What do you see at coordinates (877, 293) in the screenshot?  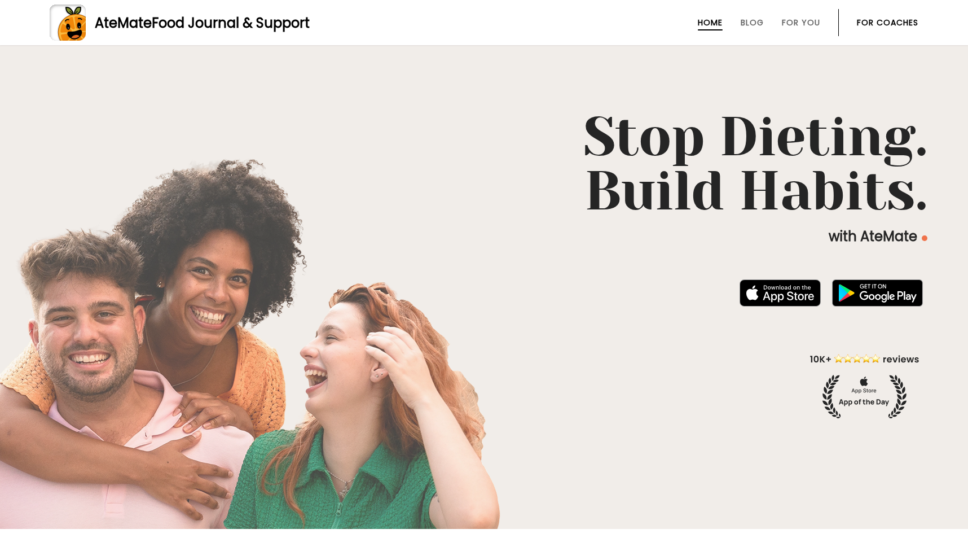 I see `img: badge-download-google.png` at bounding box center [877, 293].